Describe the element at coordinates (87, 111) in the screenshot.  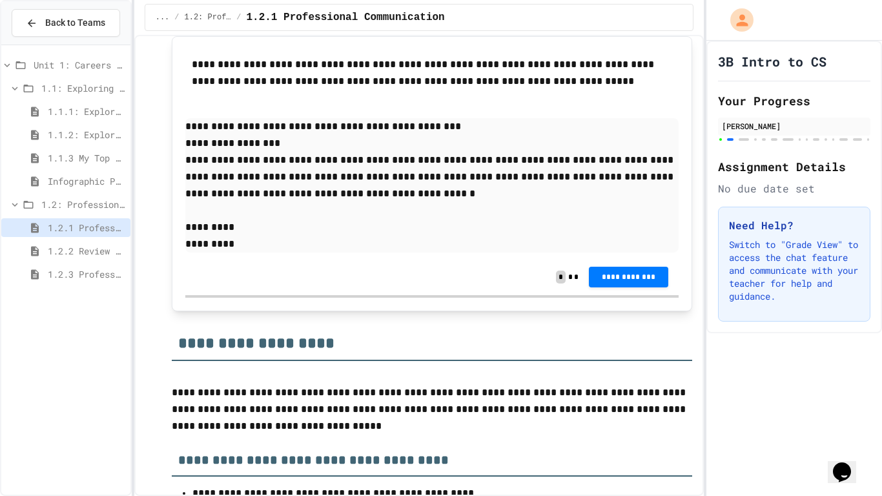
I see `span: 1.1.1: Exploring CS Careers` at that location.